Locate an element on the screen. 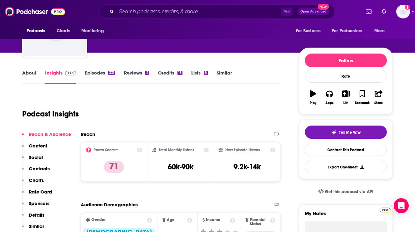 The image size is (415, 232). button: Reach & Audience is located at coordinates (46, 137).